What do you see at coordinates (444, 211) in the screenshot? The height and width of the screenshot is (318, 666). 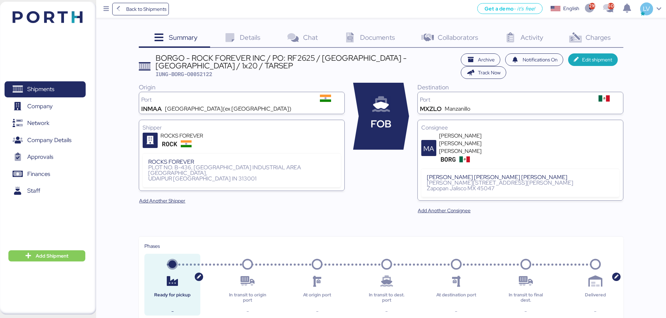 I see `span: Add Another Consignee` at bounding box center [444, 211].